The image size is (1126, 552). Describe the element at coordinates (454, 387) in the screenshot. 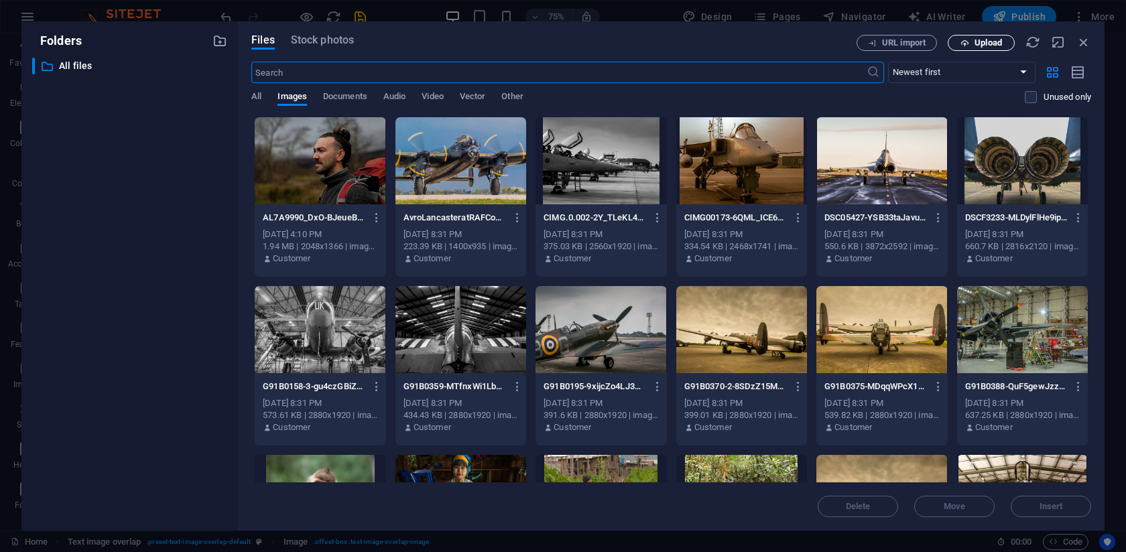

I see `p: G91B0359-MTfnxWi1LbmsjUikqm56cw.jpg` at that location.